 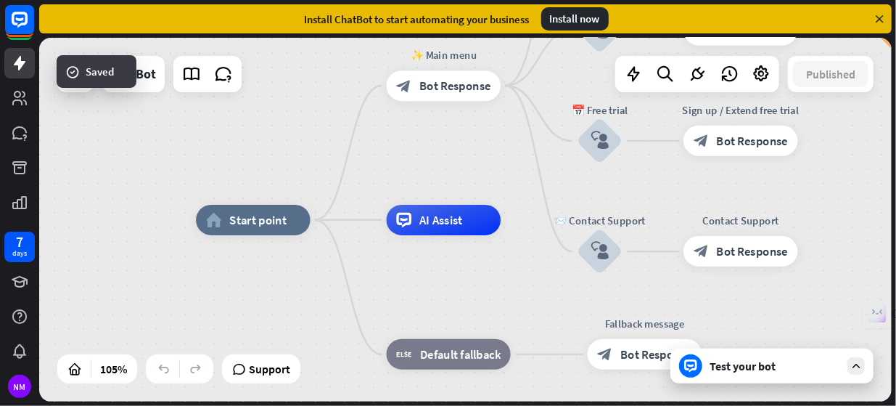 What do you see at coordinates (775, 366) in the screenshot?
I see `div: Test your bot` at bounding box center [775, 366].